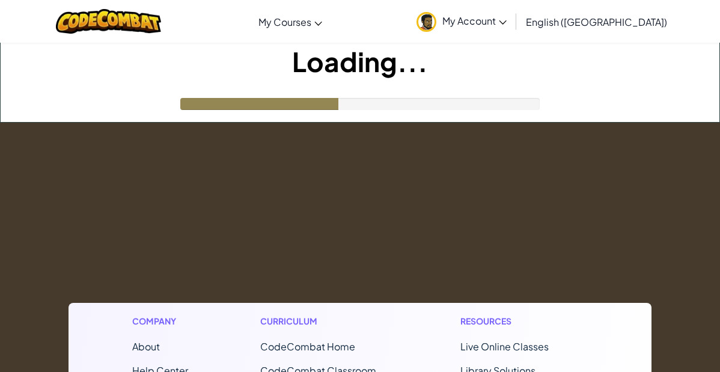 Image resolution: width=720 pixels, height=372 pixels. What do you see at coordinates (285, 22) in the screenshot?
I see `span: My Courses` at bounding box center [285, 22].